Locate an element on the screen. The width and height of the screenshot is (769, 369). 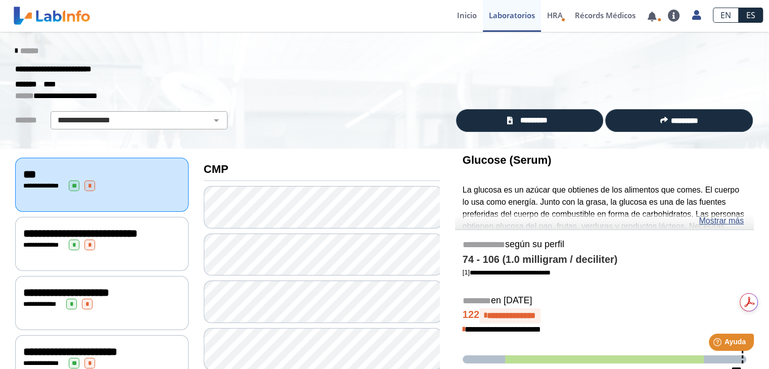
span: HRA is located at coordinates (555, 15).